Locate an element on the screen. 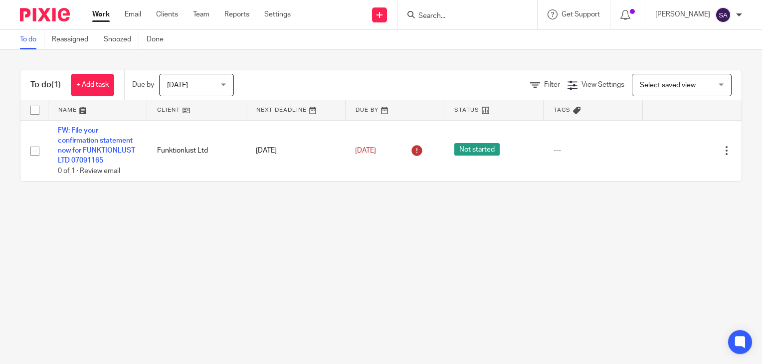 The image size is (762, 364). span: Select saved view is located at coordinates (668, 85).